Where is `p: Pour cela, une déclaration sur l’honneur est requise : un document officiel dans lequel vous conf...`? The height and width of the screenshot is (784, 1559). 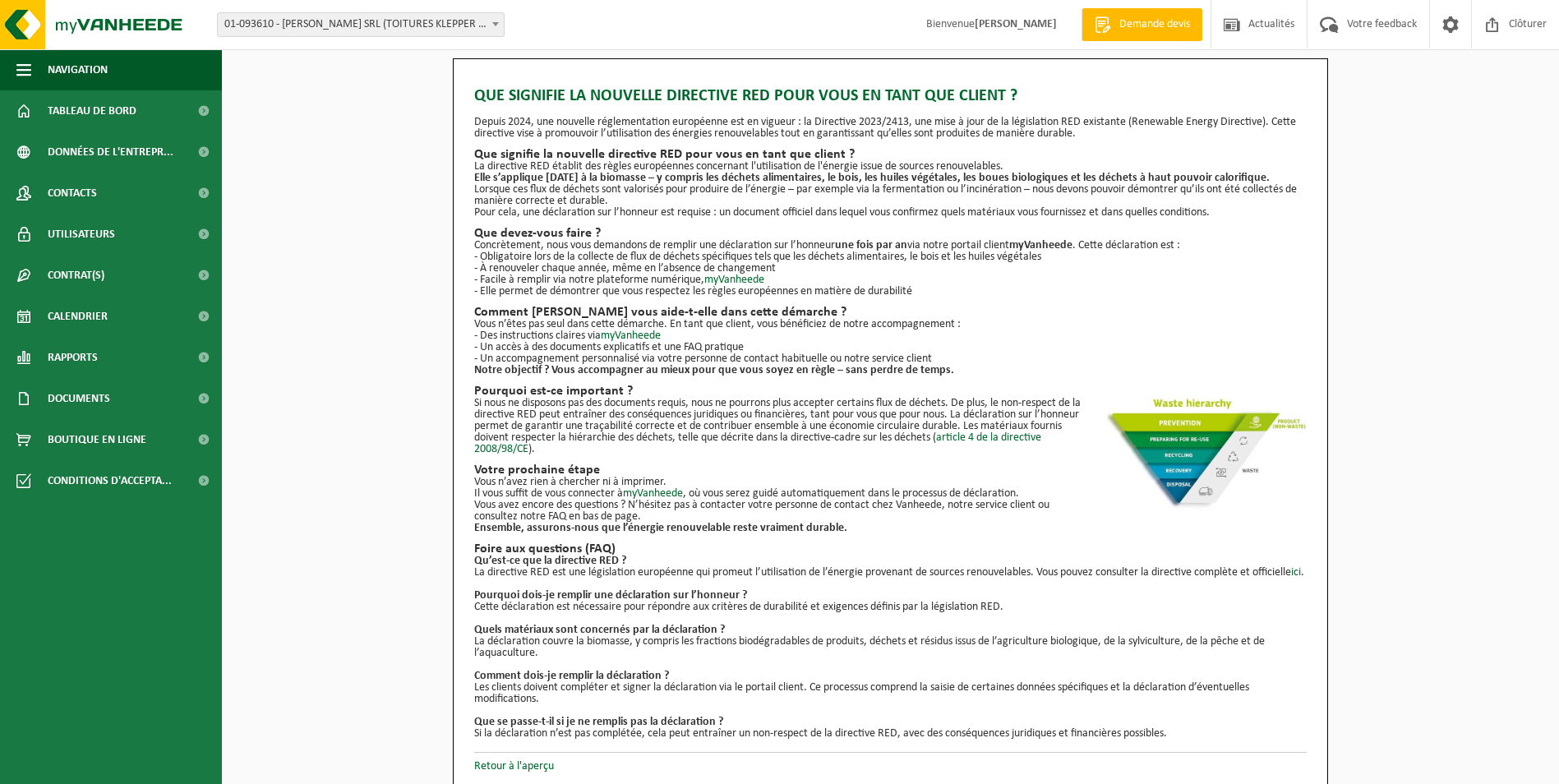
p: Pour cela, une déclaration sur l’honneur est requise : un document officiel dans lequel vous conf... is located at coordinates (890, 213).